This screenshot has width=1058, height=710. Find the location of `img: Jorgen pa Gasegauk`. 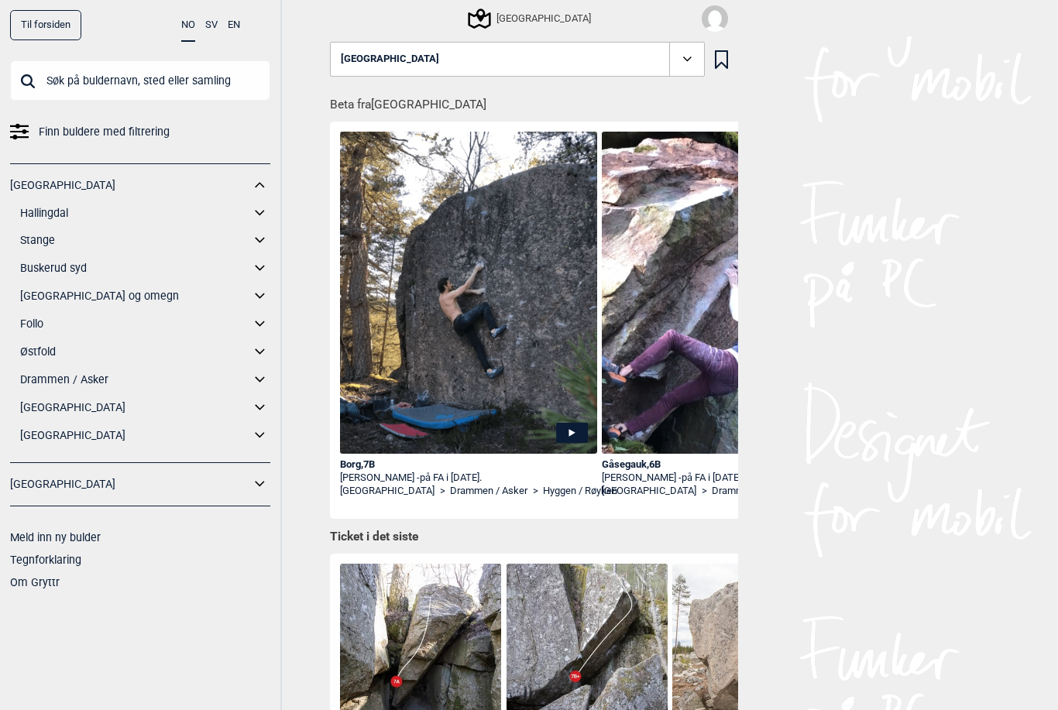

img: Jorgen pa Gasegauk is located at coordinates (730, 308).